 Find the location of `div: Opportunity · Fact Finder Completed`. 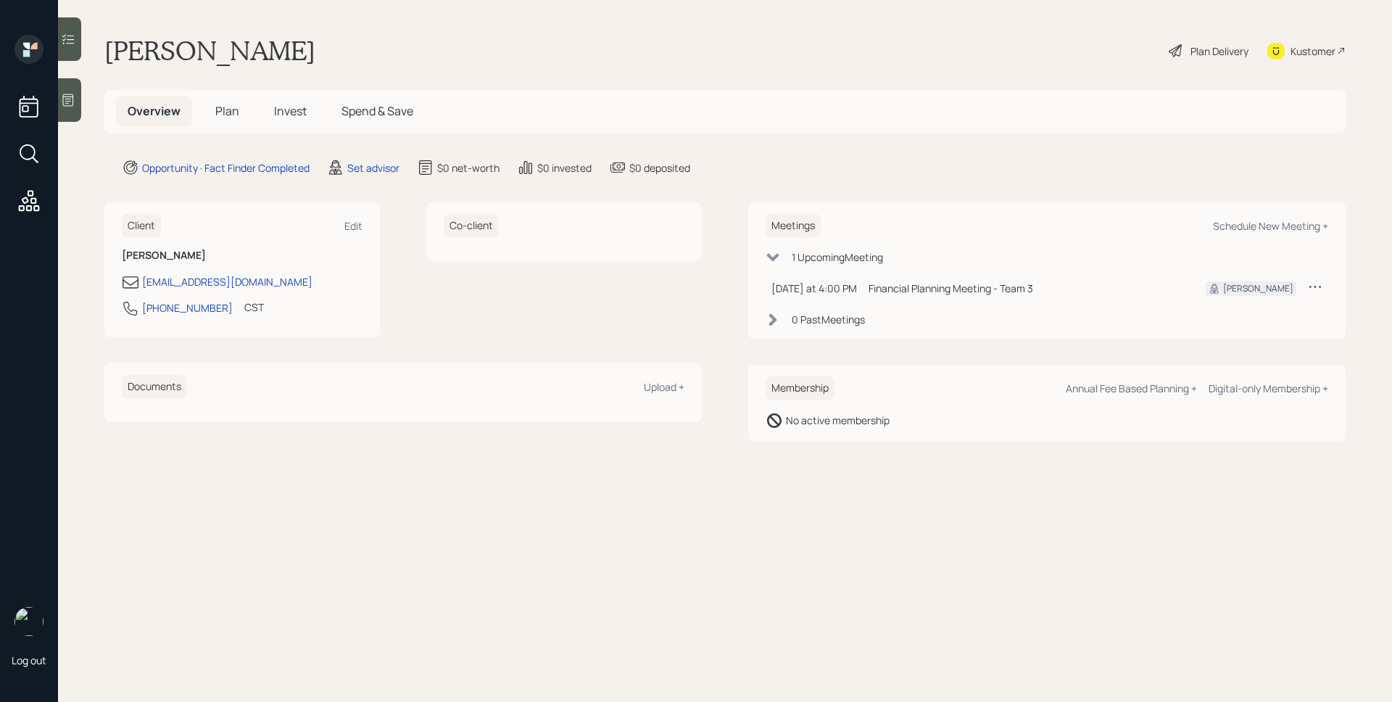

div: Opportunity · Fact Finder Completed is located at coordinates (225, 167).